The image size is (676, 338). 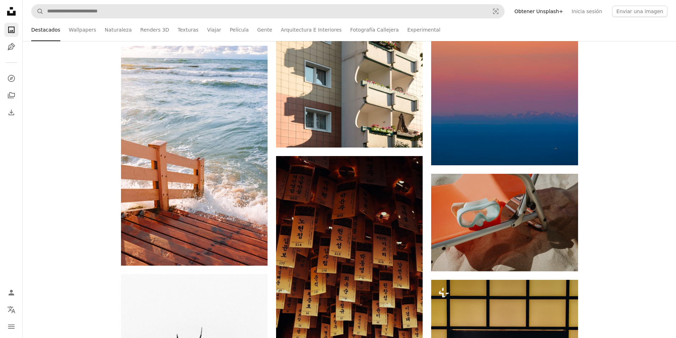 What do you see at coordinates (11, 327) in the screenshot?
I see `button: Menú` at bounding box center [11, 327].